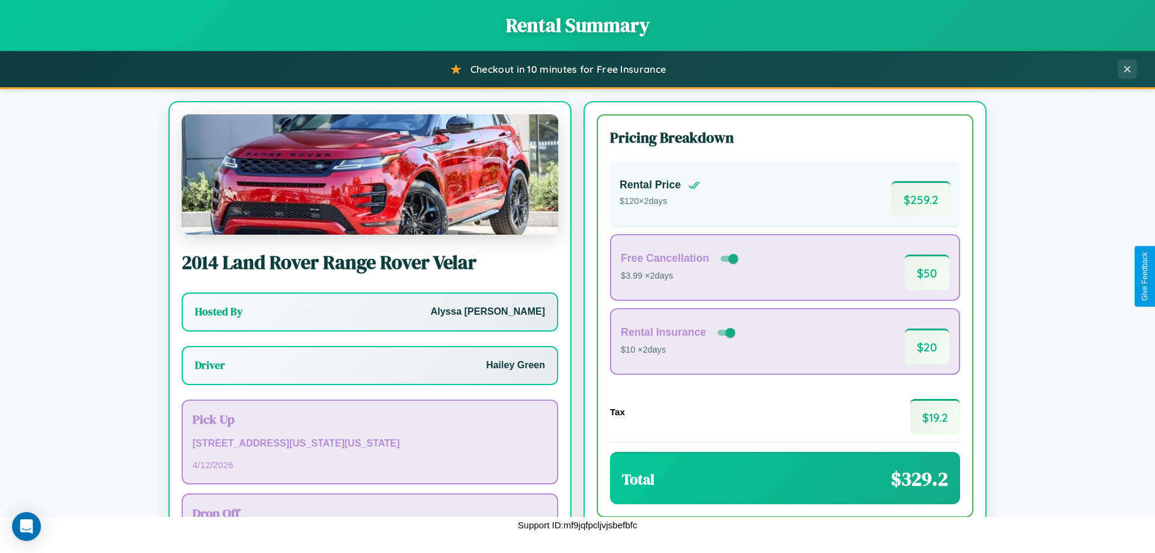 This screenshot has width=1155, height=553. What do you see at coordinates (578, 525) in the screenshot?
I see `p: Support ID: mf9jqfpcljvjsbefbfc` at bounding box center [578, 525].